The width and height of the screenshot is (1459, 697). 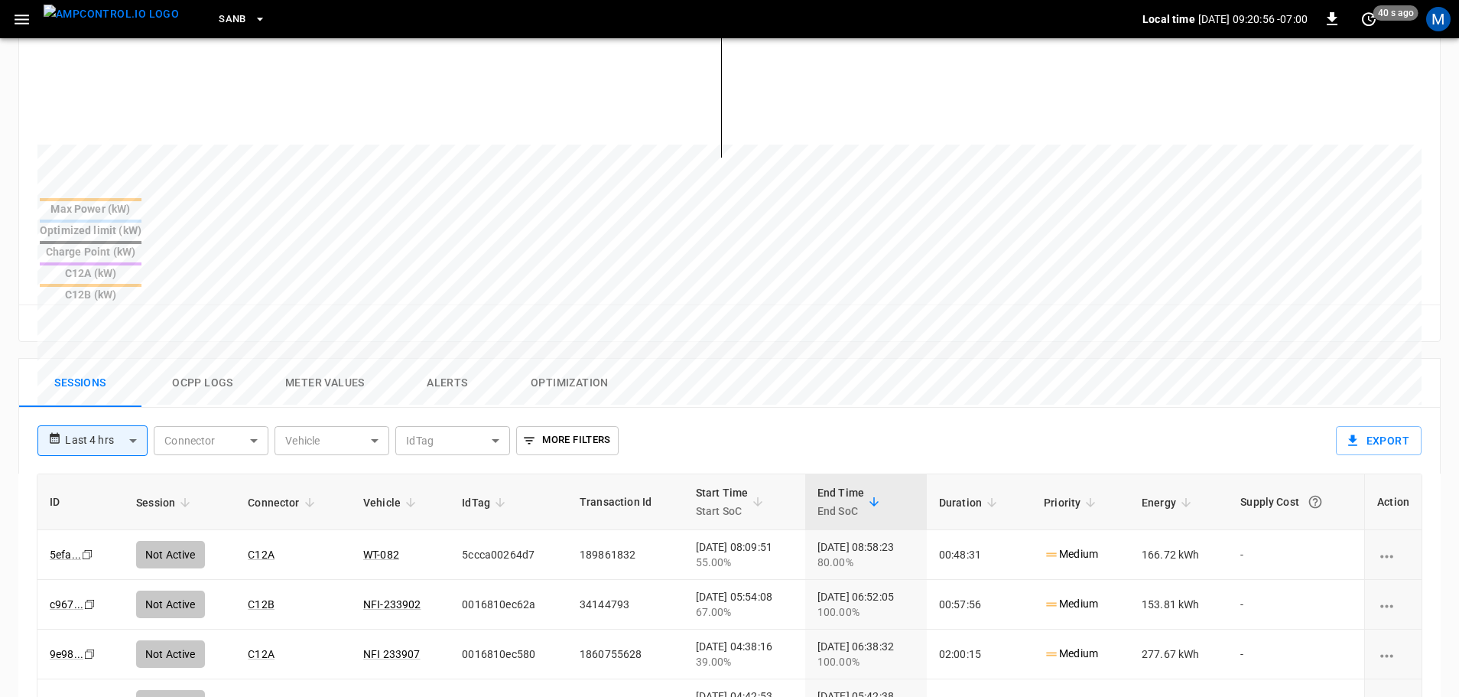 What do you see at coordinates (1369, 19) in the screenshot?
I see `button: set refresh interval` at bounding box center [1369, 19].